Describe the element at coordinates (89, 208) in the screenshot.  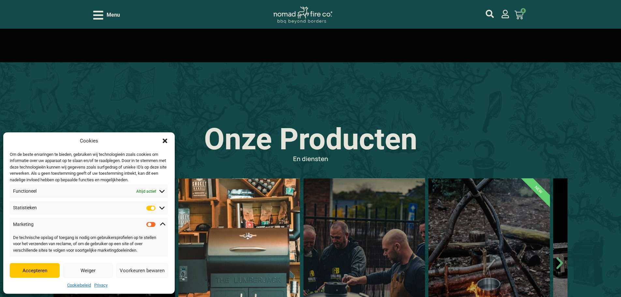
I see `summary: Statistieken` at that location.